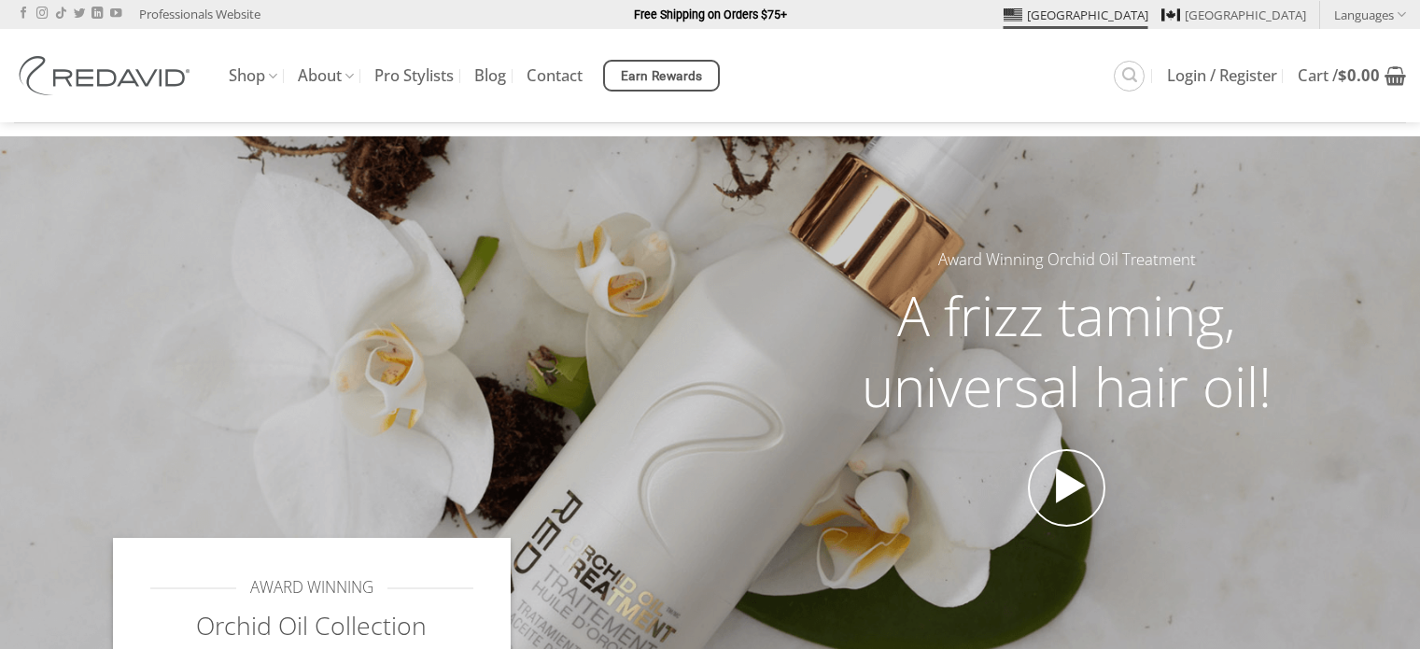 This screenshot has height=649, width=1420. What do you see at coordinates (23, 14) in the screenshot?
I see `a: Follow on Facebook` at bounding box center [23, 14].